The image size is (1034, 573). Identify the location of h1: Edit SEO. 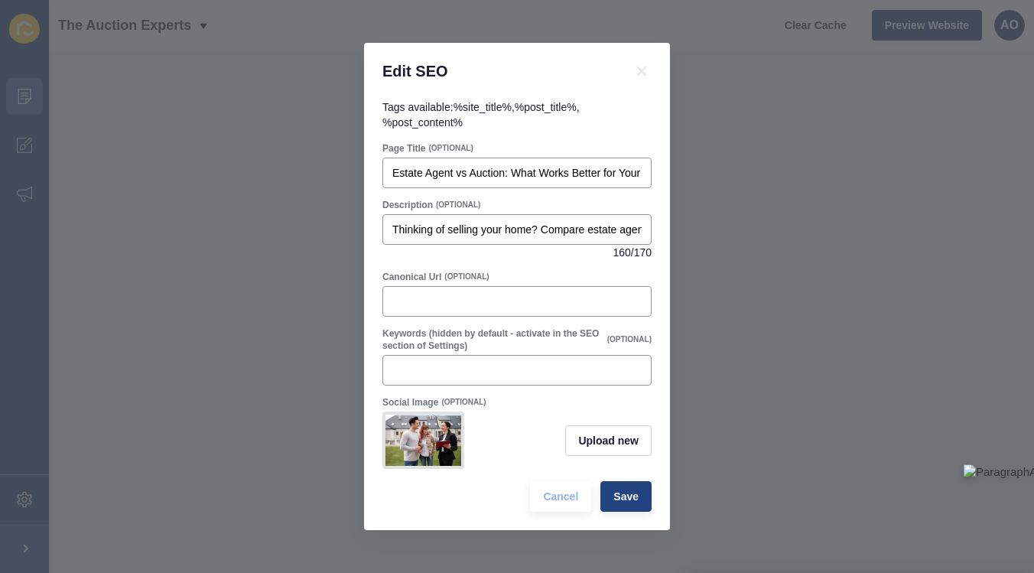
(498, 71).